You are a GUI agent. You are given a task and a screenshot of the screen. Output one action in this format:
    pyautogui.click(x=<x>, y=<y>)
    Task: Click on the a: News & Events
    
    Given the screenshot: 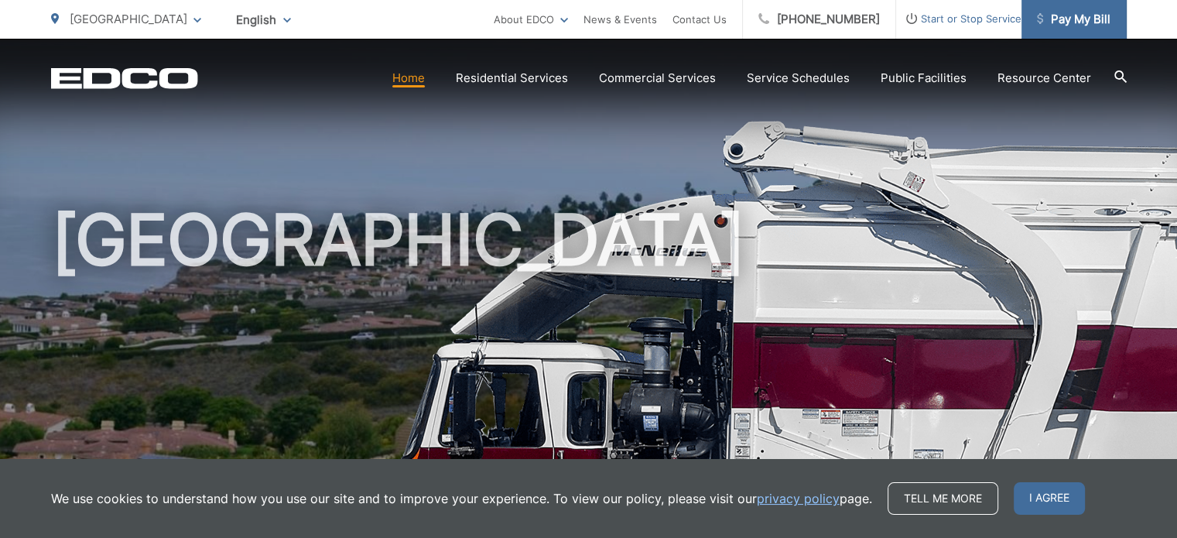 What is the action you would take?
    pyautogui.click(x=620, y=19)
    